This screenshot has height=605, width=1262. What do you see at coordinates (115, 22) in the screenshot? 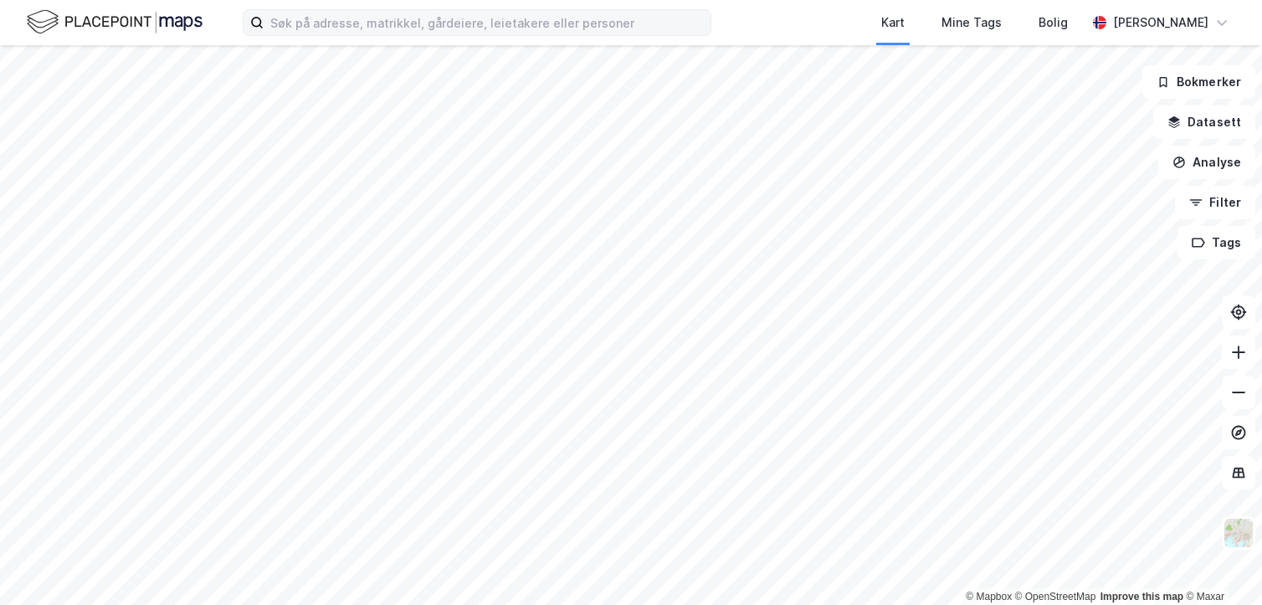
I see `img: logo.f888ab2527a4732fd821a326f86c7f29.svg` at bounding box center [115, 22].